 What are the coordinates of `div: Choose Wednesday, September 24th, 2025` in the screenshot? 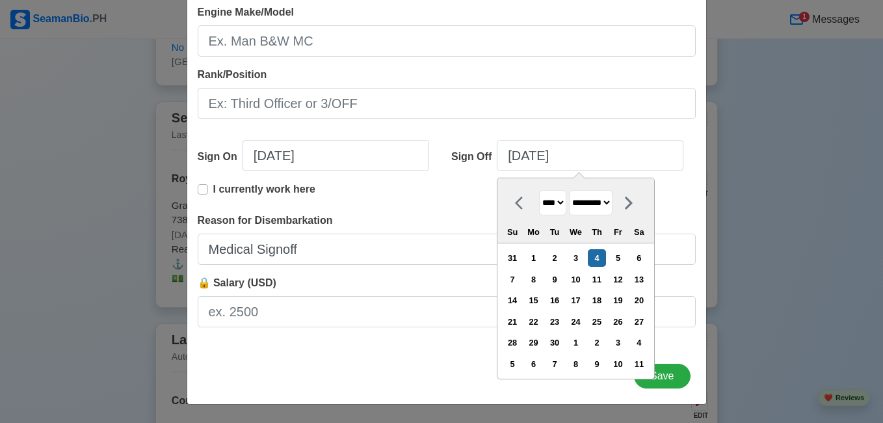 It's located at (576, 321).